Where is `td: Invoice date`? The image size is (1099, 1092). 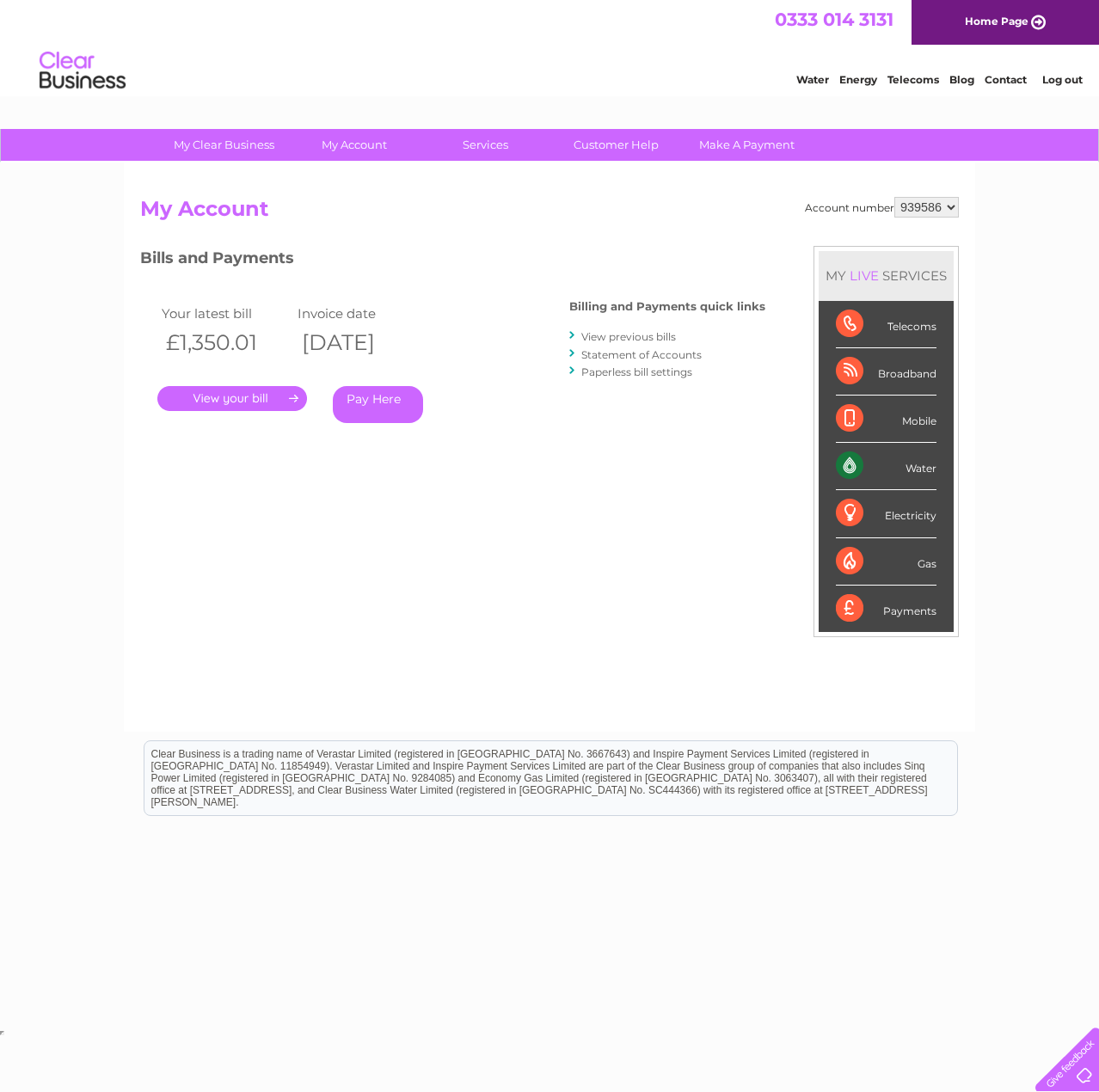 td: Invoice date is located at coordinates (361, 313).